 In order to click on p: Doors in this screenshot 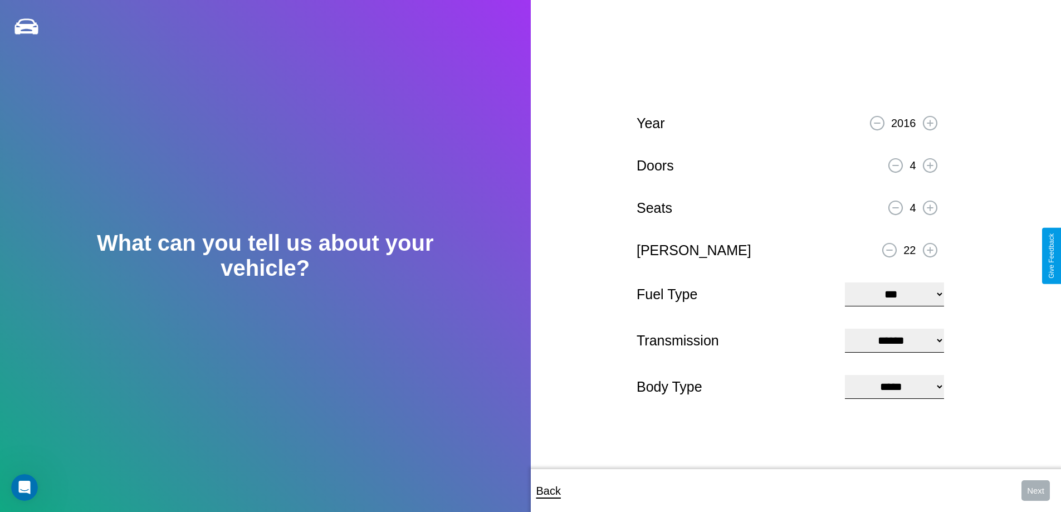, I will do `click(655, 165)`.